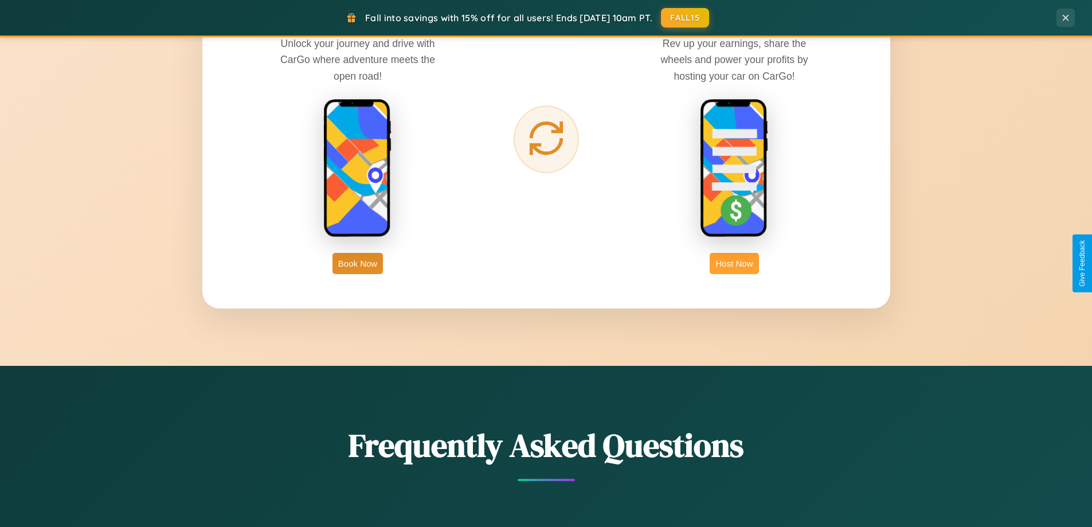 This screenshot has width=1092, height=527. What do you see at coordinates (734, 169) in the screenshot?
I see `img: host phone` at bounding box center [734, 169].